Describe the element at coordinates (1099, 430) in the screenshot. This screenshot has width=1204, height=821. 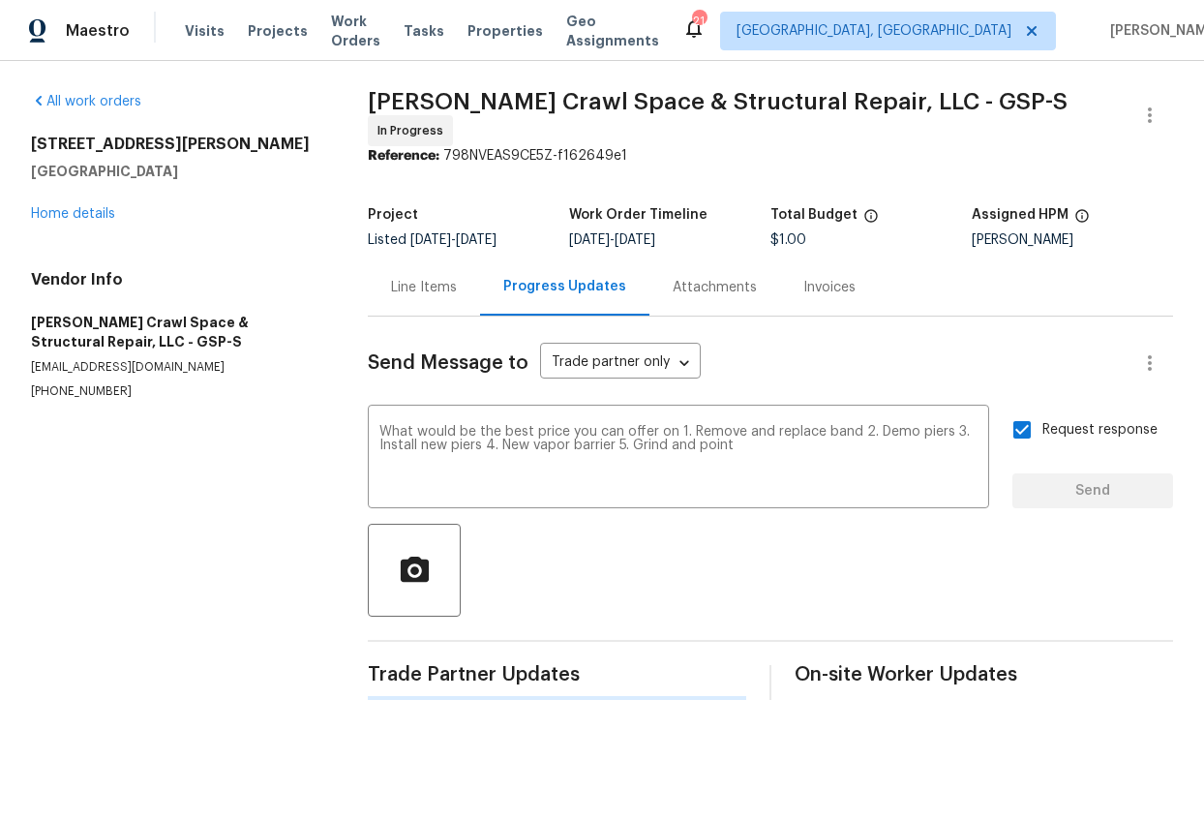
I see `span: Request response` at that location.